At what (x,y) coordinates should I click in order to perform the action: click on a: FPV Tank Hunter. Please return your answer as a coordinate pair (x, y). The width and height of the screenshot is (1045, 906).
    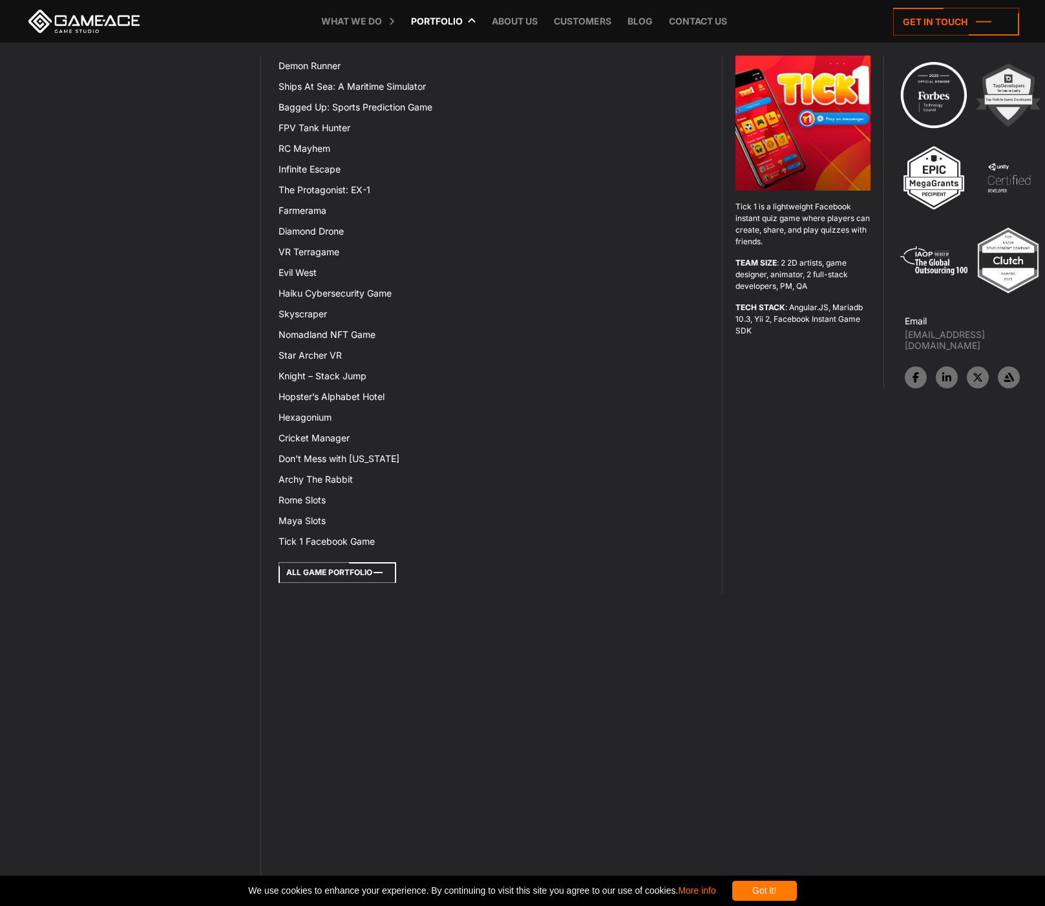
    Looking at the image, I should click on (381, 128).